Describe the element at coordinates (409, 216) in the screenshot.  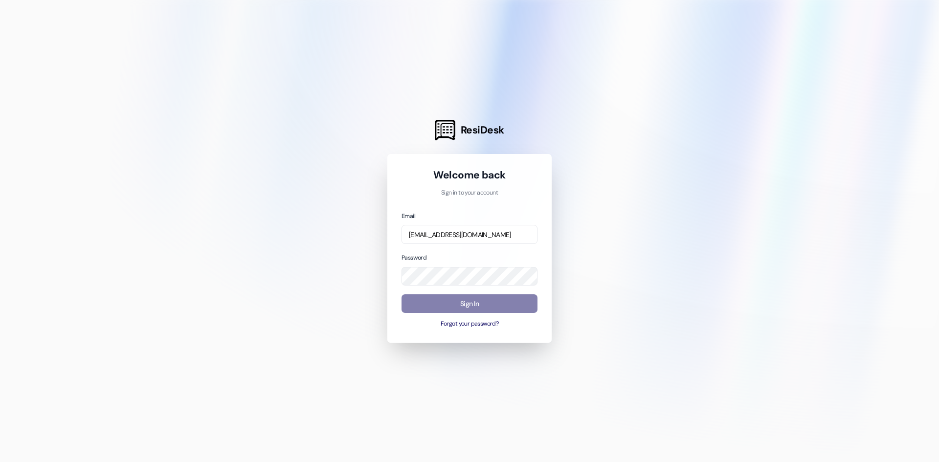
I see `label: Email` at that location.